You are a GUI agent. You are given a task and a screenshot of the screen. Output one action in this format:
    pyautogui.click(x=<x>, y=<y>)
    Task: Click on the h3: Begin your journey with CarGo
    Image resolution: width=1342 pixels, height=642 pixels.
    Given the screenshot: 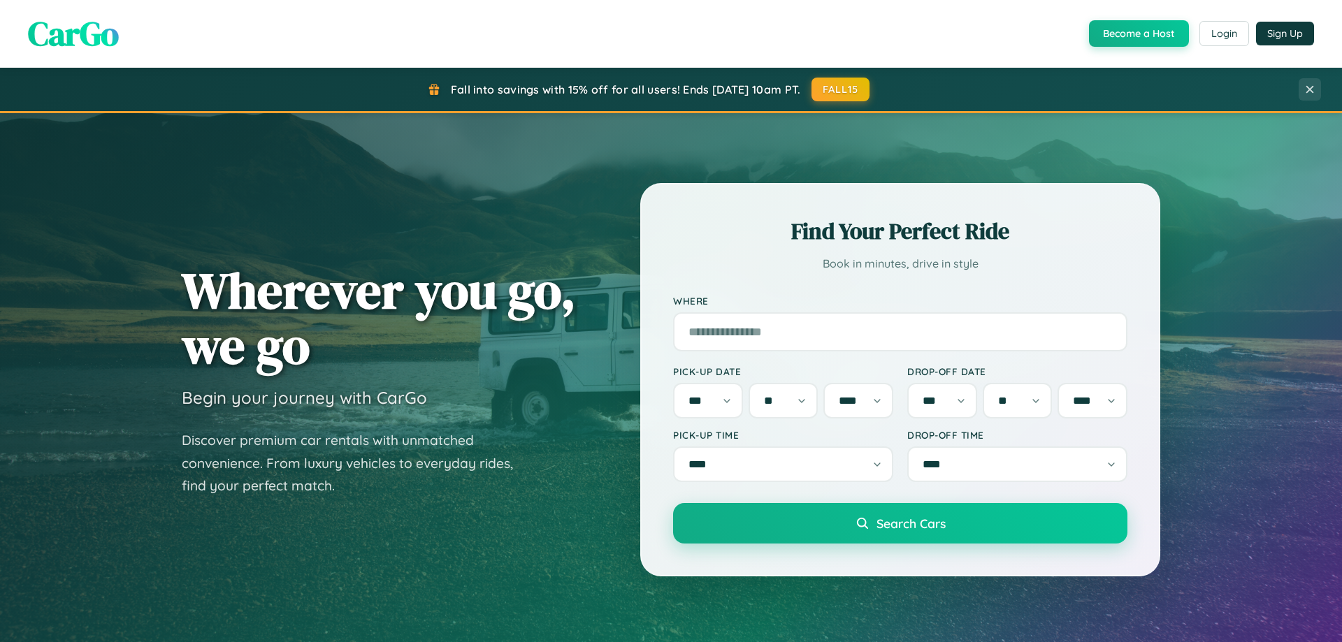 What is the action you would take?
    pyautogui.click(x=304, y=398)
    